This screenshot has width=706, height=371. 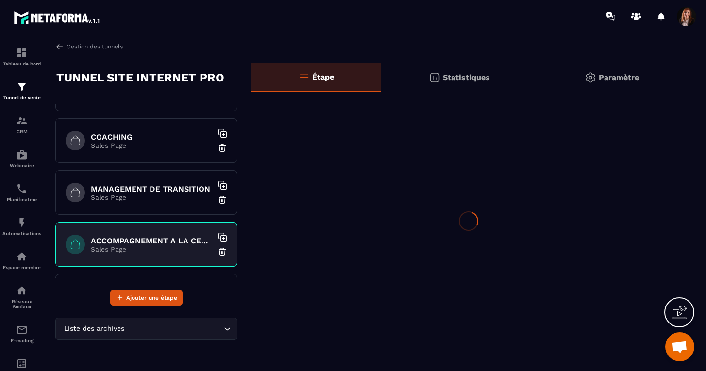 I want to click on h6: COACHING, so click(x=151, y=137).